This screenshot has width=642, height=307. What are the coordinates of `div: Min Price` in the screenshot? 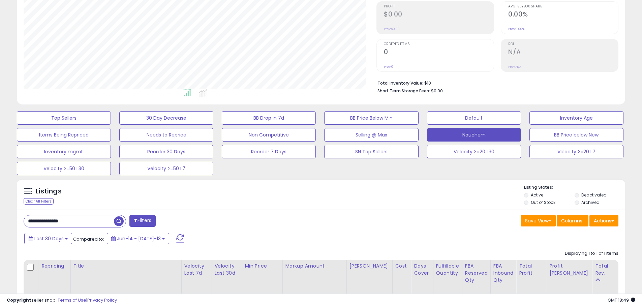 It's located at (262, 266).